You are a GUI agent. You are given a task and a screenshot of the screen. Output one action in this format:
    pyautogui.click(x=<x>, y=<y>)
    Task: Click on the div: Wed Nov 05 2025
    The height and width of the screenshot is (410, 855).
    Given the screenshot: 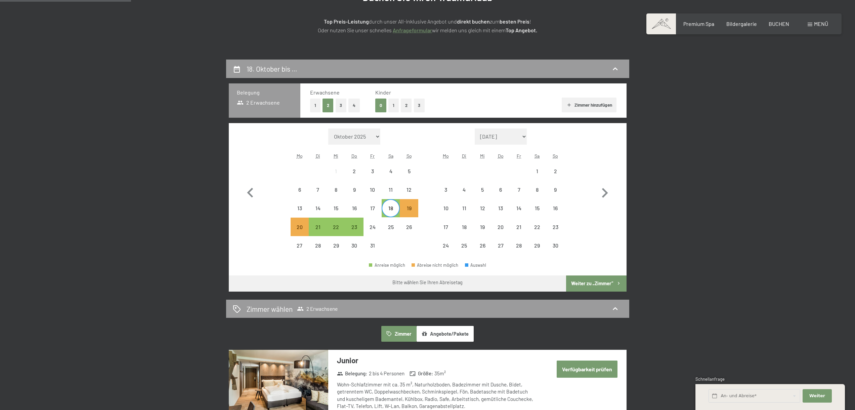 What is the action you would take?
    pyautogui.click(x=483, y=190)
    